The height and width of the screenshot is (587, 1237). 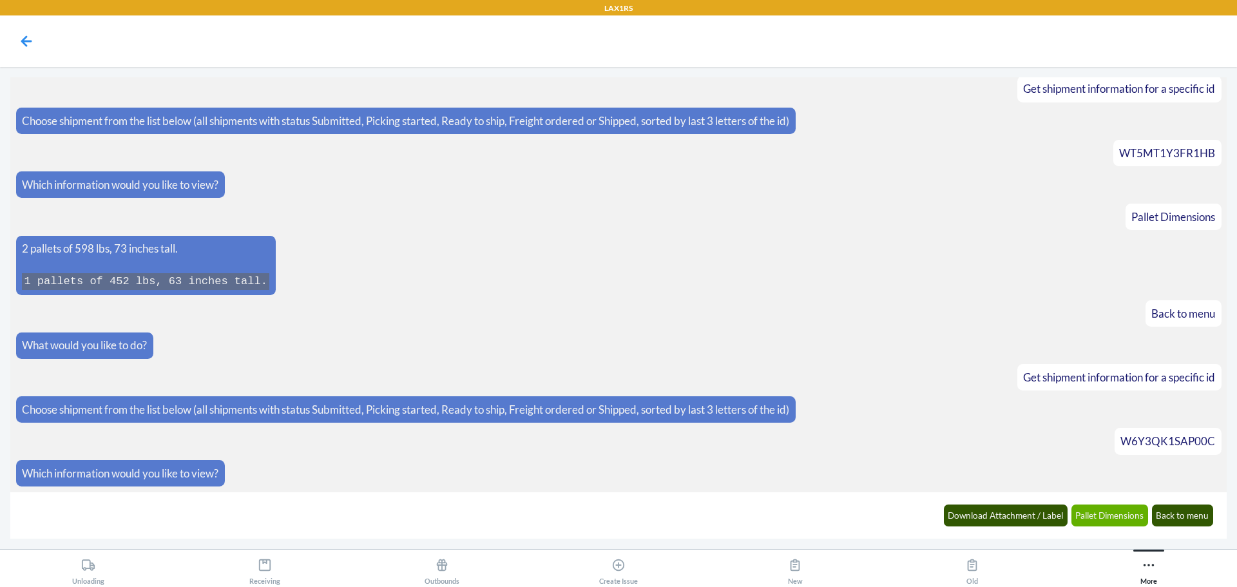 I want to click on code: 1 pallets of 452 lbs, 63 inches tall., so click(x=146, y=281).